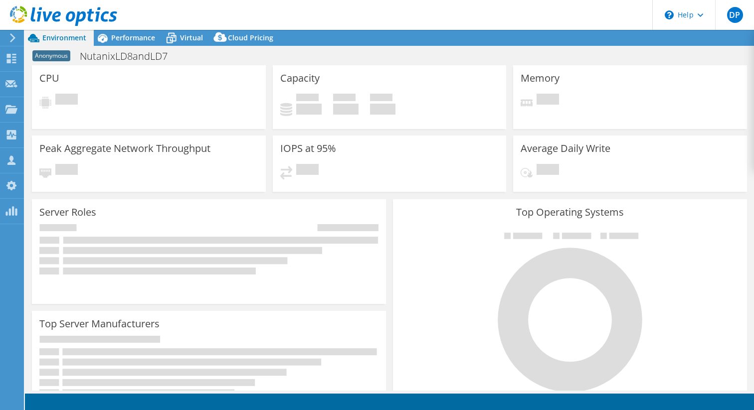 The image size is (754, 410). I want to click on span: Used, so click(307, 99).